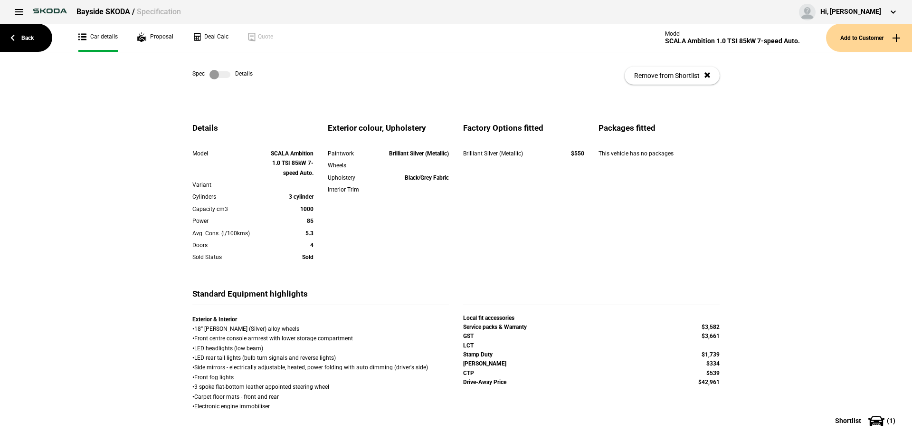 The width and height of the screenshot is (912, 433). I want to click on strong: GST, so click(468, 336).